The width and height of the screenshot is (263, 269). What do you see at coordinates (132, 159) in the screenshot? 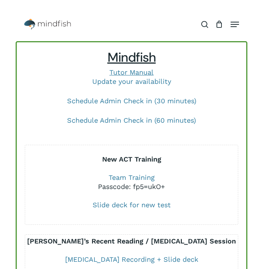
I see `b: New ACT Training` at bounding box center [132, 159].